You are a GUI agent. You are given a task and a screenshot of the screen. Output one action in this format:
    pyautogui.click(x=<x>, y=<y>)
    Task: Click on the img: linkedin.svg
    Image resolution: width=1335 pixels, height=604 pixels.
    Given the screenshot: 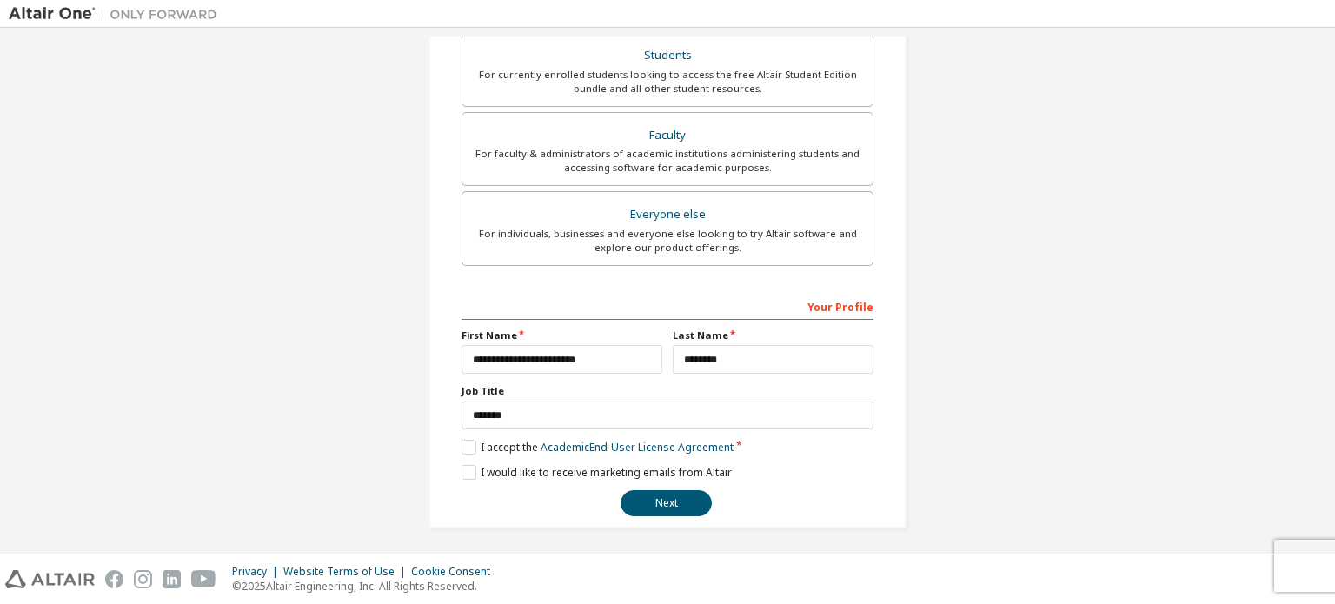 What is the action you would take?
    pyautogui.click(x=171, y=579)
    